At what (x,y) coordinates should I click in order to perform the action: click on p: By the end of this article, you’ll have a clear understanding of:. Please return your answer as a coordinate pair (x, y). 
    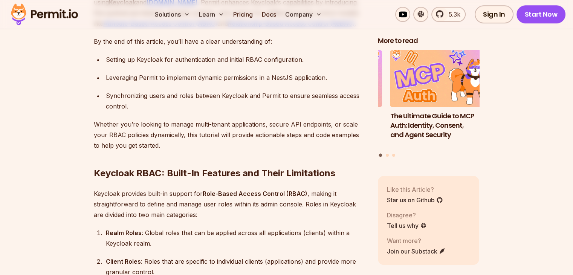
    Looking at the image, I should click on (230, 41).